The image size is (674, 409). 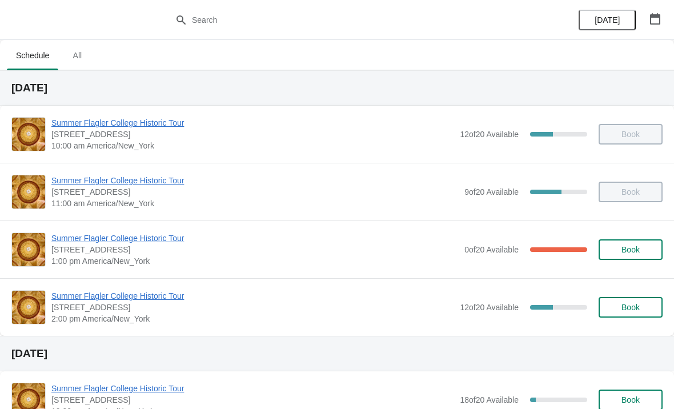 I want to click on span: 10:00 am America/New_York, so click(x=252, y=146).